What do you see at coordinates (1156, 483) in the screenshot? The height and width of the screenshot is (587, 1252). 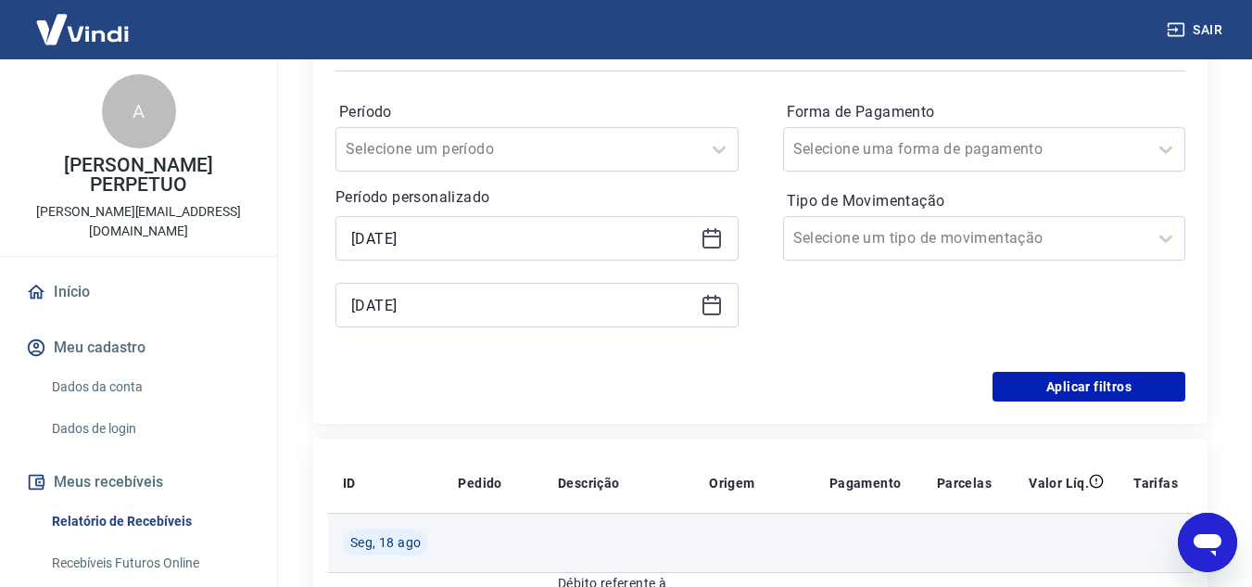 I see `p: Tarifas` at bounding box center [1156, 483].